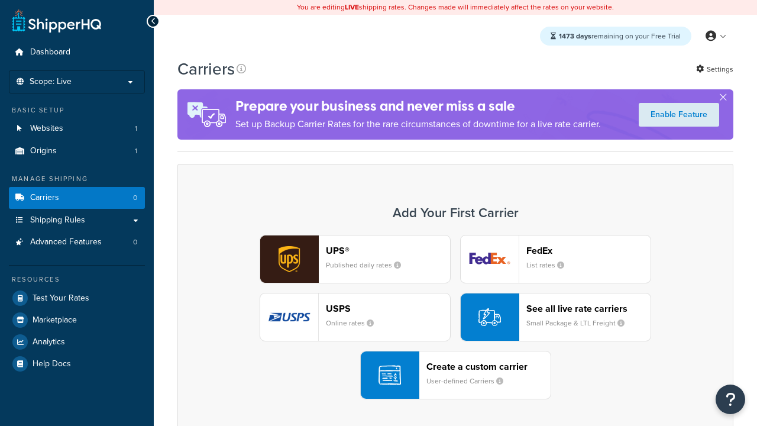 This screenshot has height=426, width=757. What do you see at coordinates (388, 308) in the screenshot?
I see `header: USPS` at bounding box center [388, 308].